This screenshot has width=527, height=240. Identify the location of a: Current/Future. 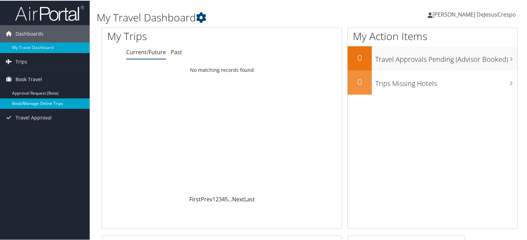
(146, 51).